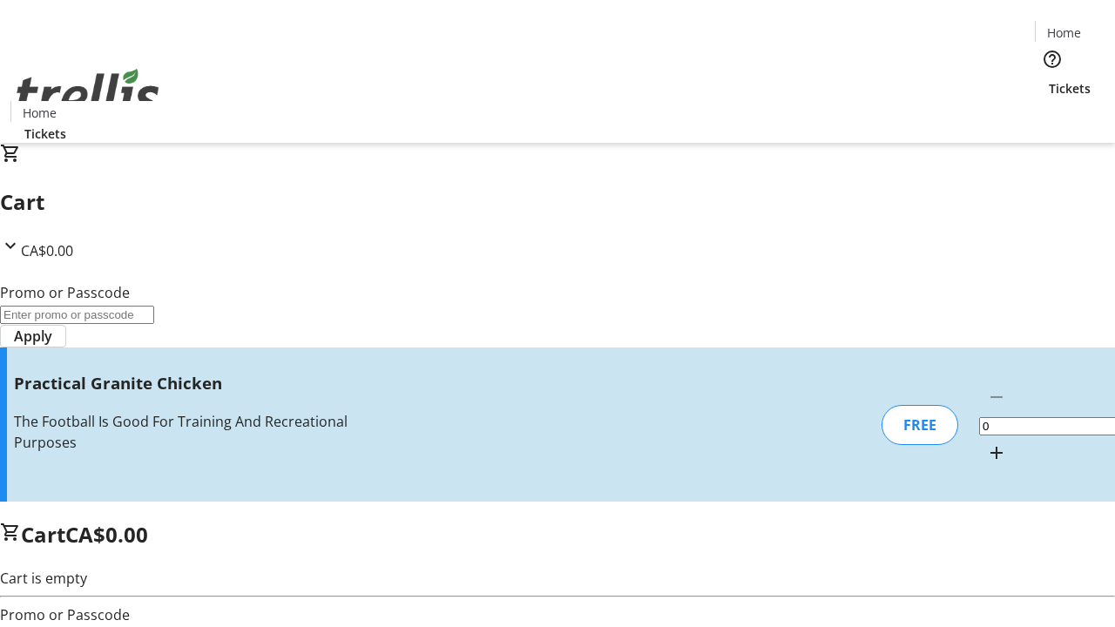  What do you see at coordinates (204, 432) in the screenshot?
I see `div: The Football Is Good For Training And Recreational Purposes` at bounding box center [204, 432].